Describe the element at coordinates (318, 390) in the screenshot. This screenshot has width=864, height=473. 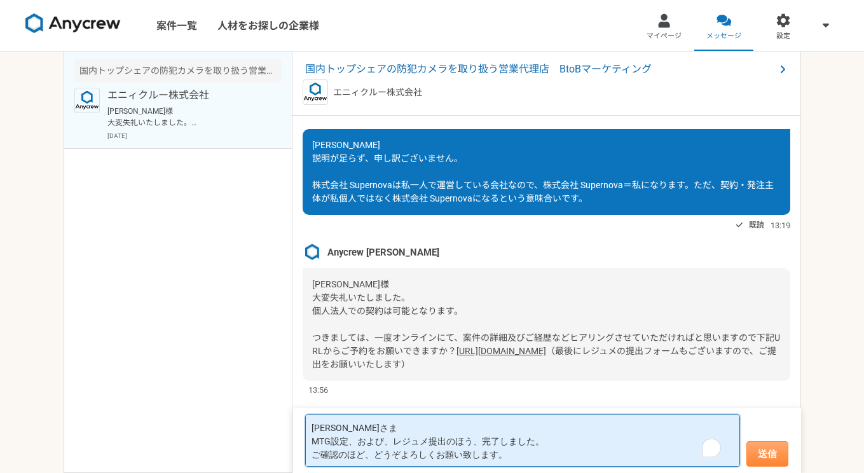
I see `span: 13:56` at that location.